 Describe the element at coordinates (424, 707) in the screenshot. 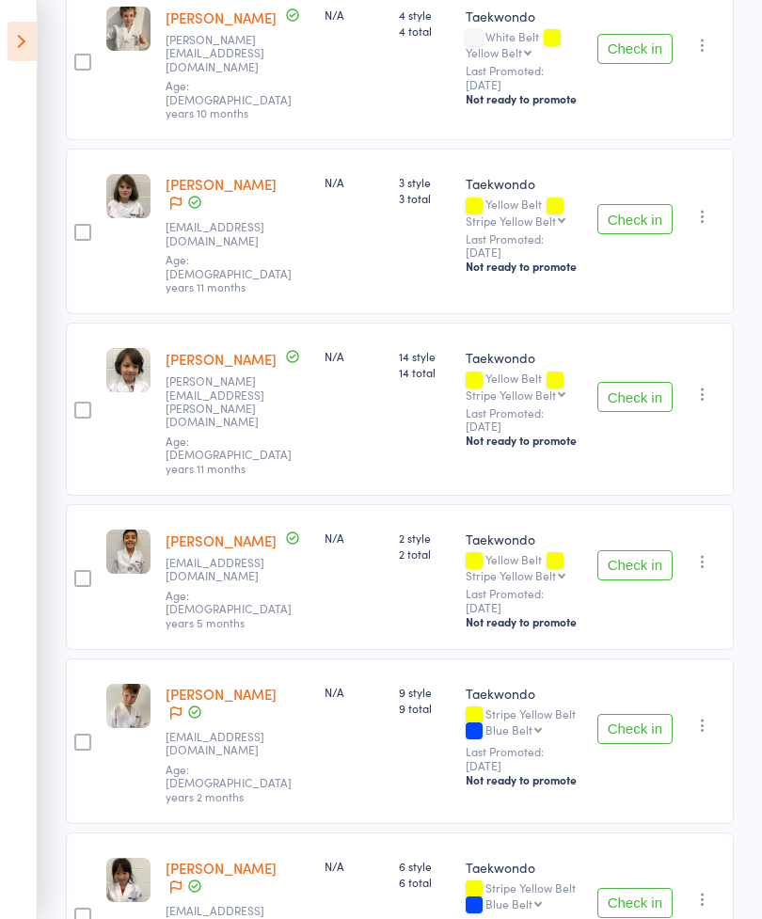

I see `span: 9 total` at that location.